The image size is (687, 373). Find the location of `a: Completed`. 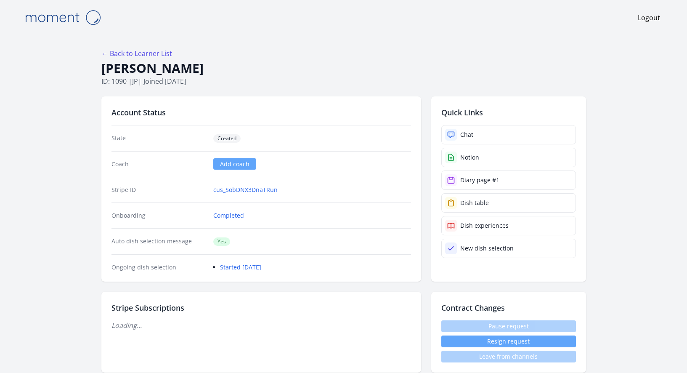

a: Completed is located at coordinates (229, 216).